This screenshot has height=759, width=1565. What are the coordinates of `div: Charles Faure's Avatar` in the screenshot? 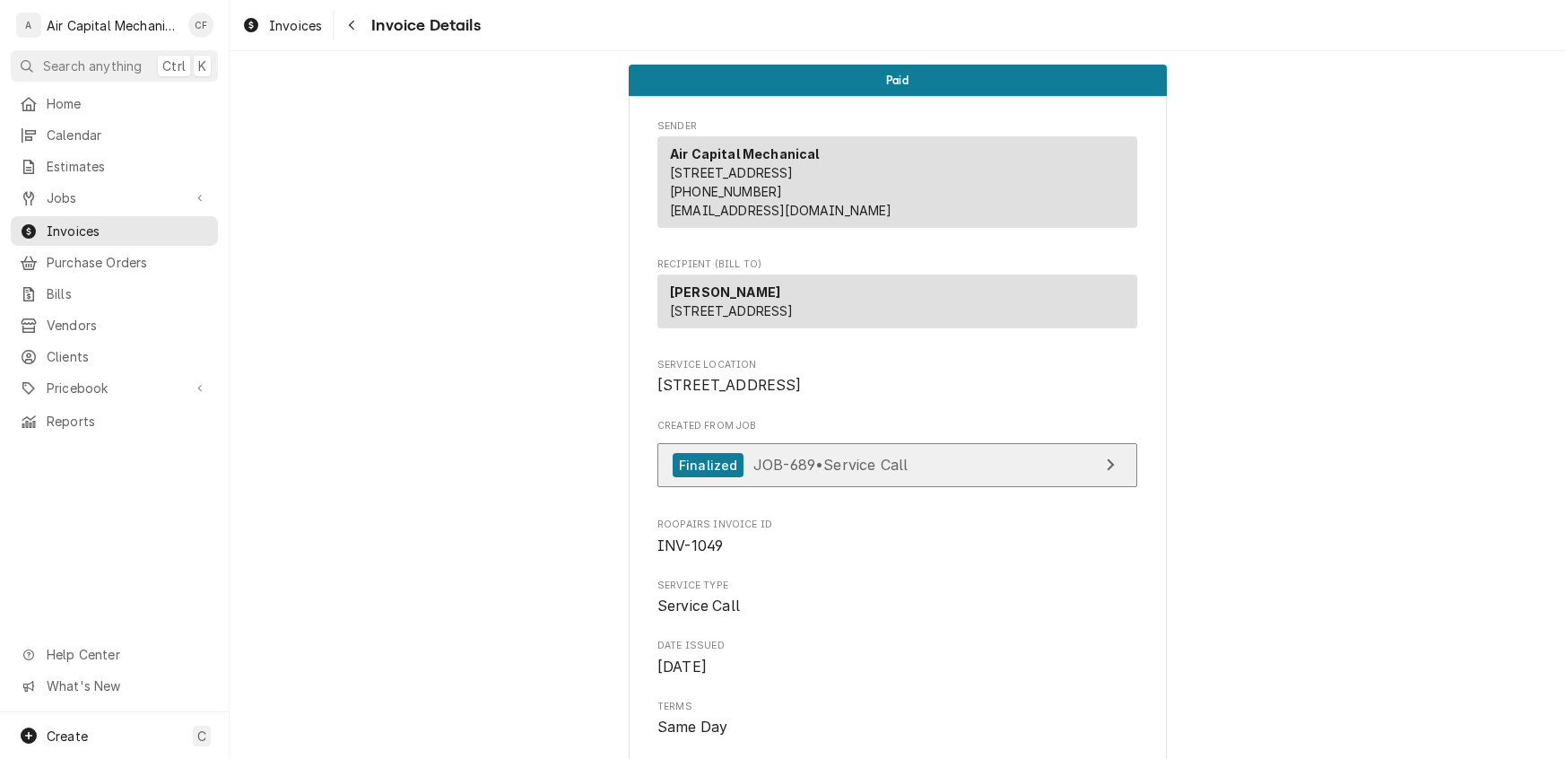 It's located at (201, 25).